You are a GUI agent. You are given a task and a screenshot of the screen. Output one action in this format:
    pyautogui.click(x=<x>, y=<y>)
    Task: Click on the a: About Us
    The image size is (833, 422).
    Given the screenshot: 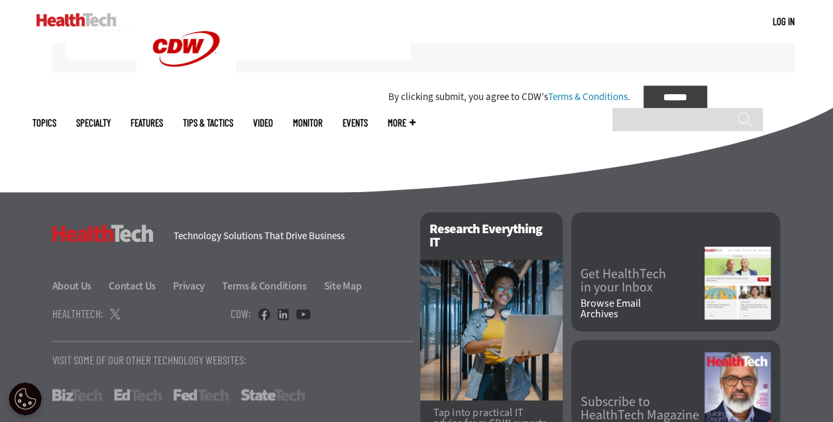 What is the action you would take?
    pyautogui.click(x=79, y=285)
    